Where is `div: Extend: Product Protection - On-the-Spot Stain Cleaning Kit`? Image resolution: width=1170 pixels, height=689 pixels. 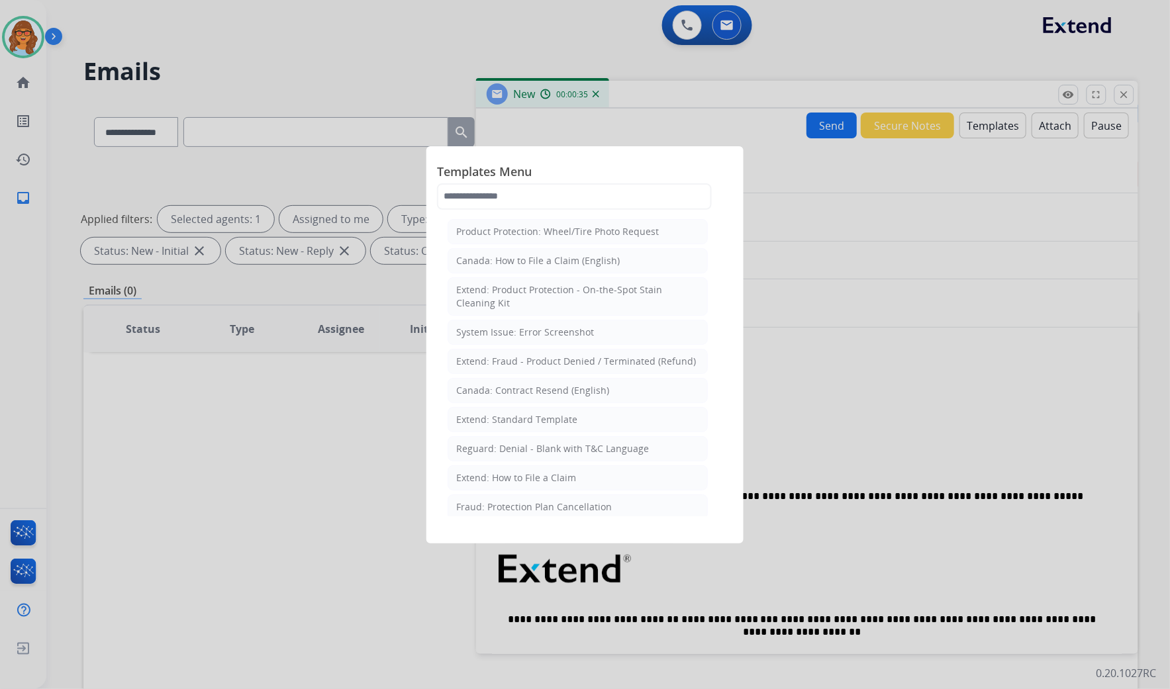
div: Extend: Product Protection - On-the-Spot Stain Cleaning Kit is located at coordinates (577, 297).